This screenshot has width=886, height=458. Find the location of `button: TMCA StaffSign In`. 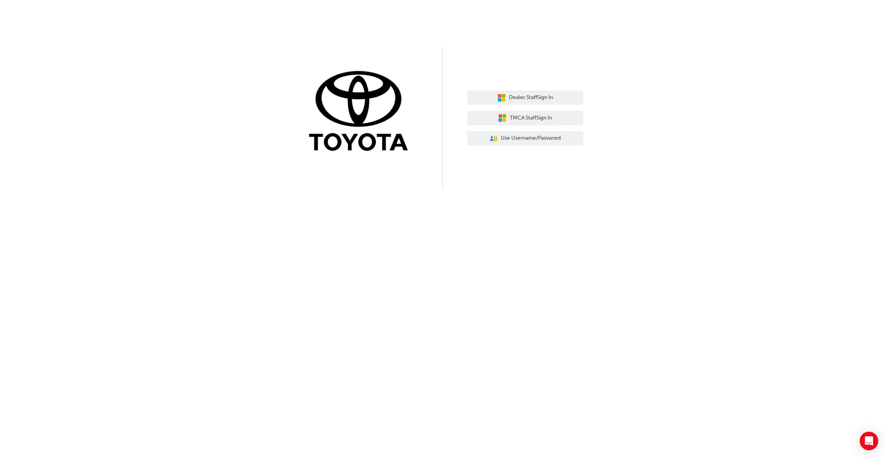

button: TMCA StaffSign In is located at coordinates (525, 118).